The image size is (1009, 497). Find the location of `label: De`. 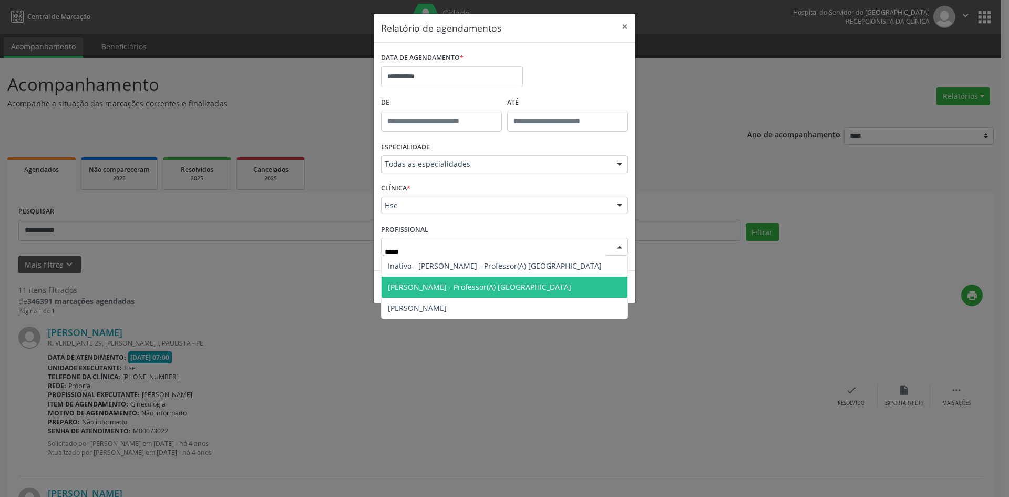

label: De is located at coordinates (442, 102).